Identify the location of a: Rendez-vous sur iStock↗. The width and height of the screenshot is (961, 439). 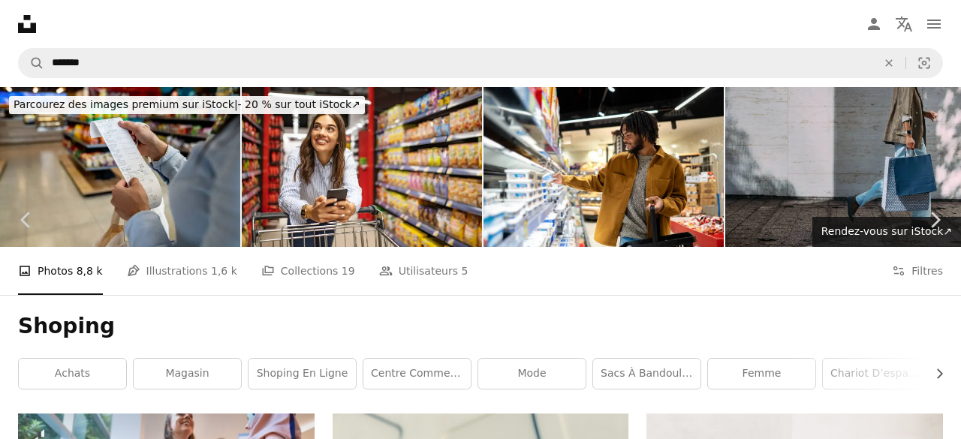
(886, 232).